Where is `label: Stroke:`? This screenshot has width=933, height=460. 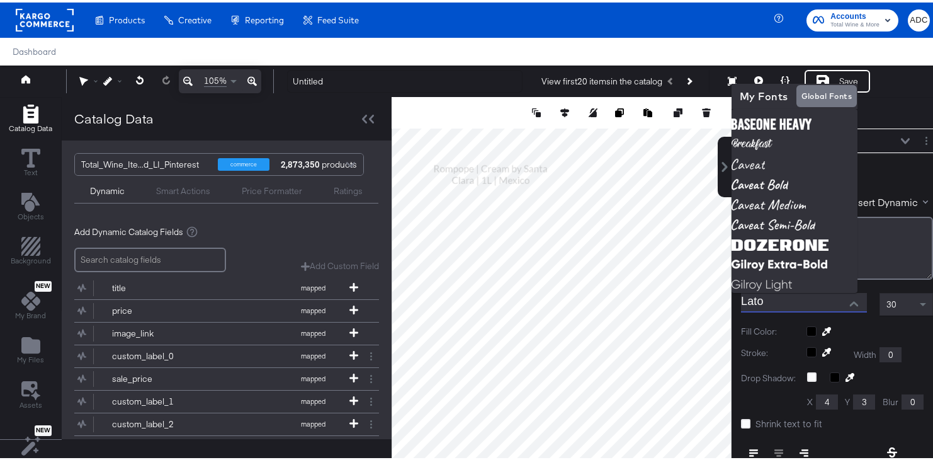
label: Stroke: is located at coordinates (769, 352).